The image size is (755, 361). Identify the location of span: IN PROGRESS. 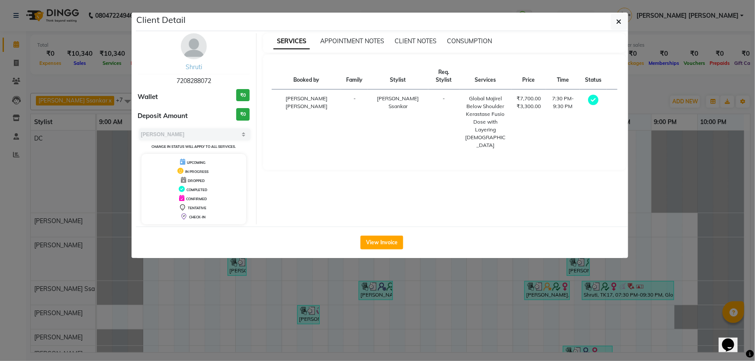
(197, 172).